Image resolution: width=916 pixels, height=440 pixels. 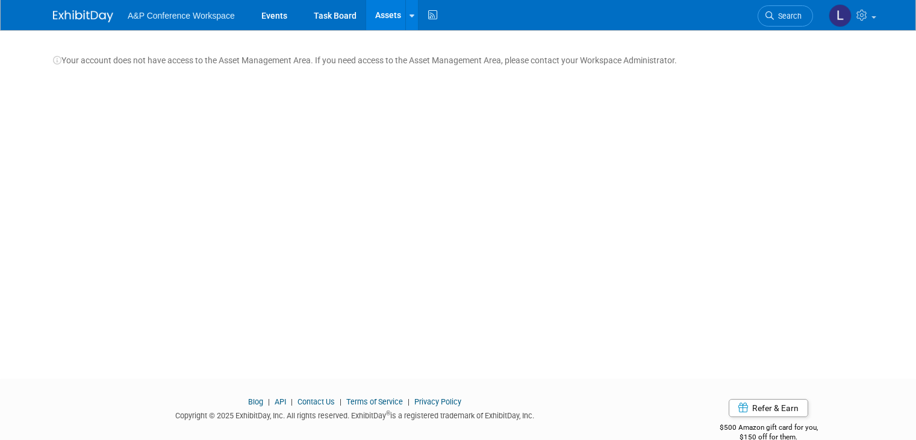 What do you see at coordinates (840, 16) in the screenshot?
I see `img: Lucy Harper` at bounding box center [840, 16].